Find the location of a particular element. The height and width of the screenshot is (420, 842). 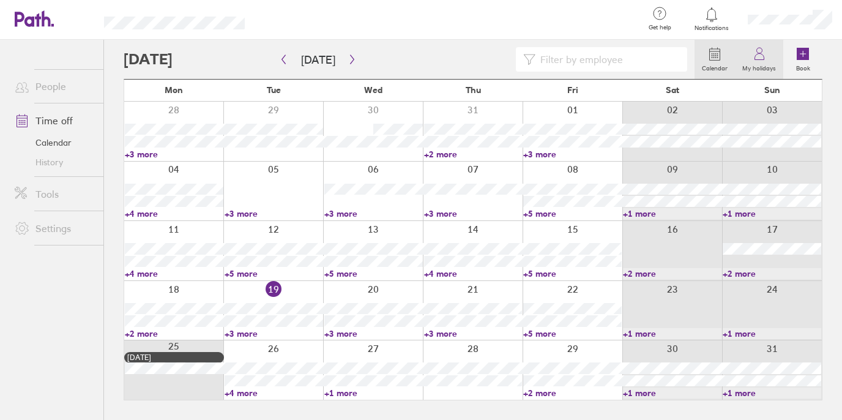

span: Mon is located at coordinates (174, 90).